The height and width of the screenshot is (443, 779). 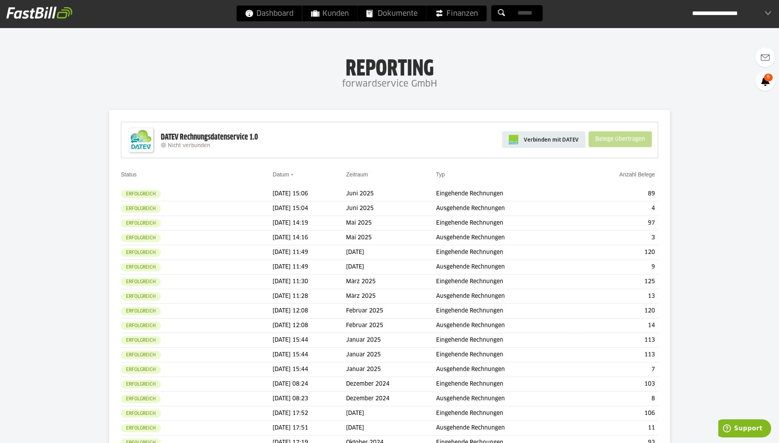 I want to click on td: 120, so click(x=618, y=311).